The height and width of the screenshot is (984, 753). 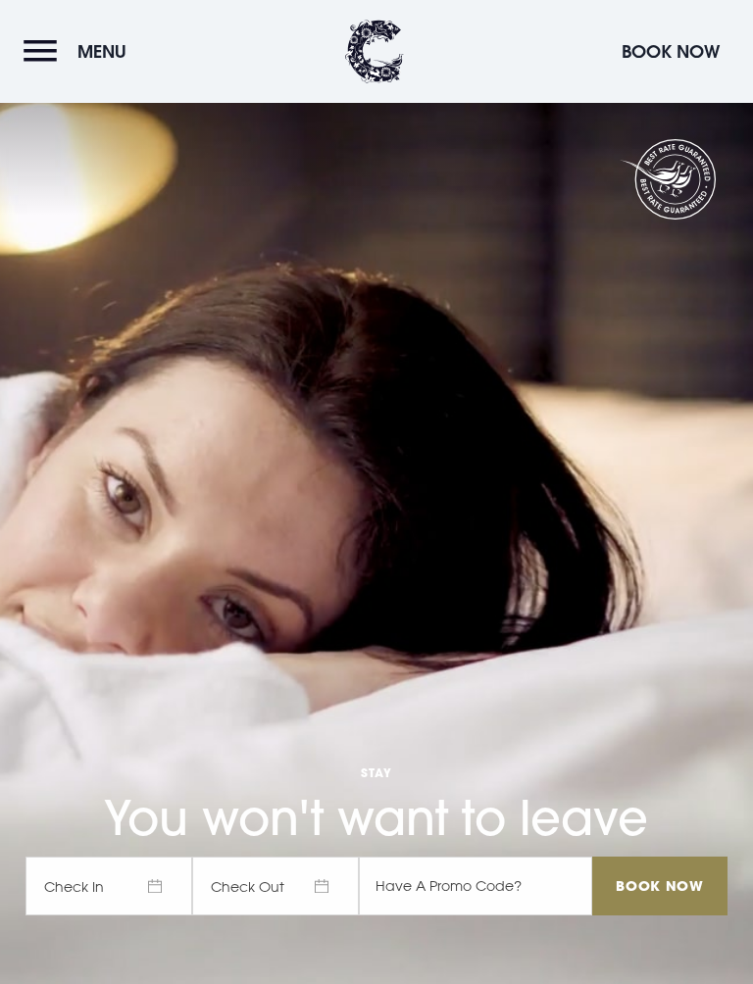 I want to click on input: Have A Promo Code?, so click(x=475, y=886).